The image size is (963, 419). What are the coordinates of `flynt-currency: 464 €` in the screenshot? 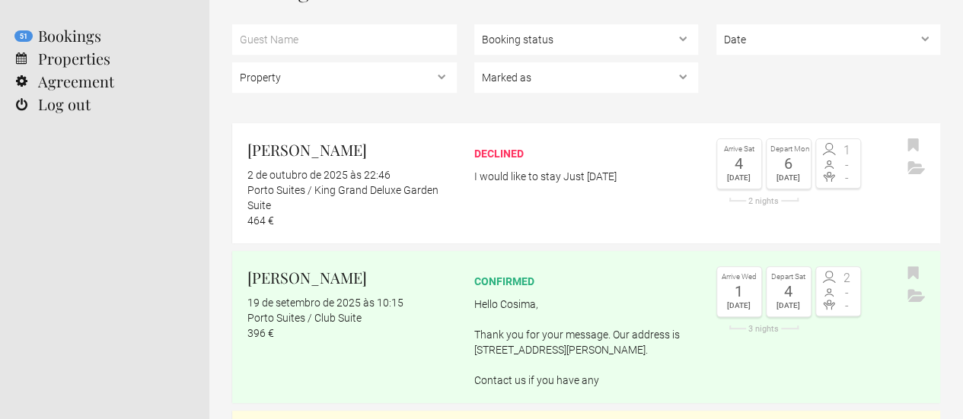 It's located at (260, 221).